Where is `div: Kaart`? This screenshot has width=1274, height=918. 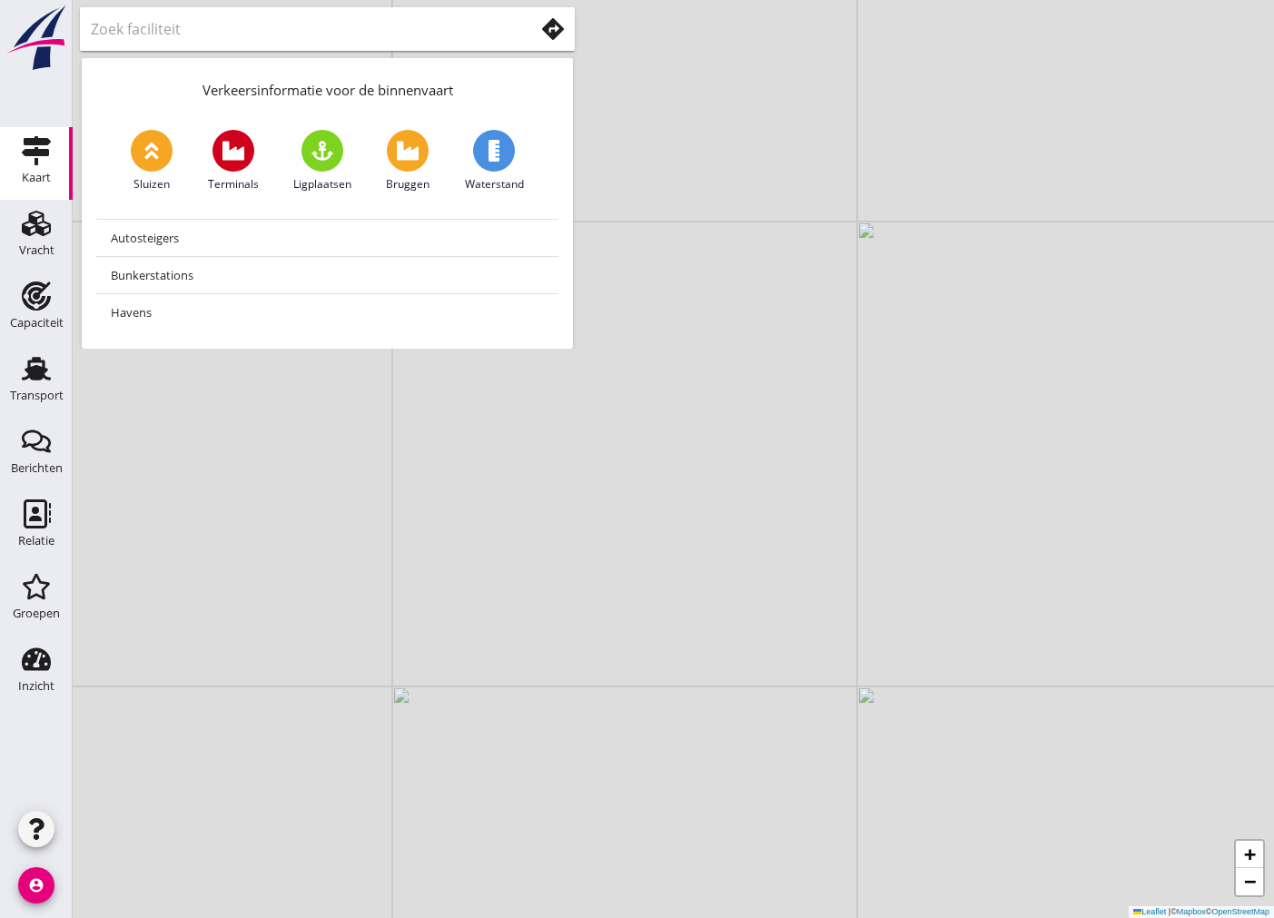 div: Kaart is located at coordinates (36, 177).